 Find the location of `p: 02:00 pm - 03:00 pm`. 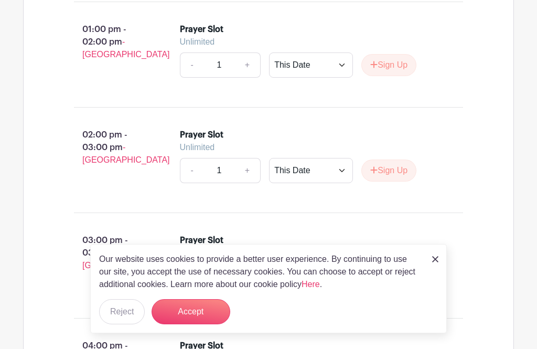

p: 02:00 pm - 03:00 pm is located at coordinates (110, 147).